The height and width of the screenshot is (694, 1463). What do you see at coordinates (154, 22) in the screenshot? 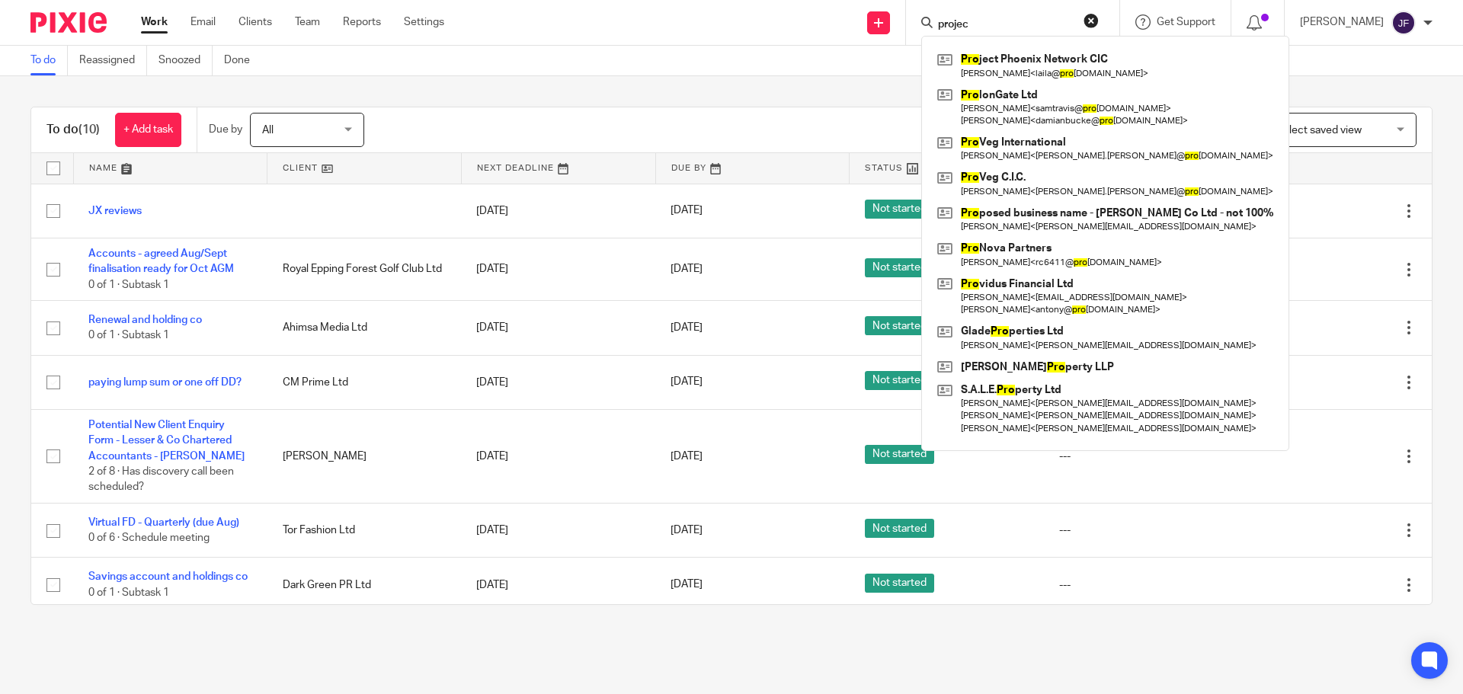
I see `a: Work` at bounding box center [154, 22].